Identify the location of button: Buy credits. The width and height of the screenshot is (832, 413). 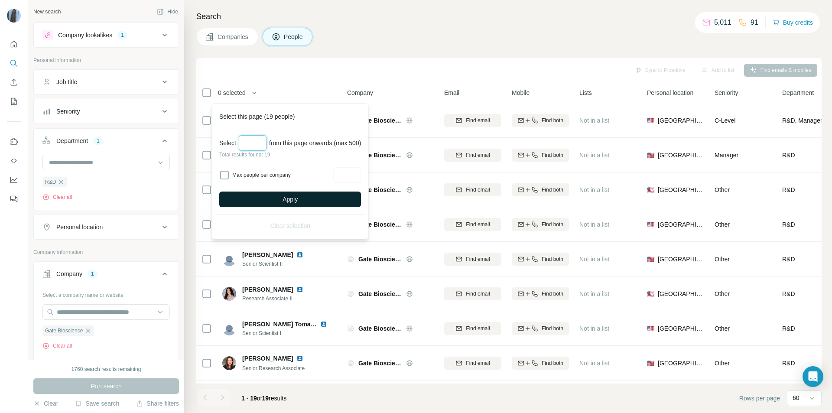
(793, 23).